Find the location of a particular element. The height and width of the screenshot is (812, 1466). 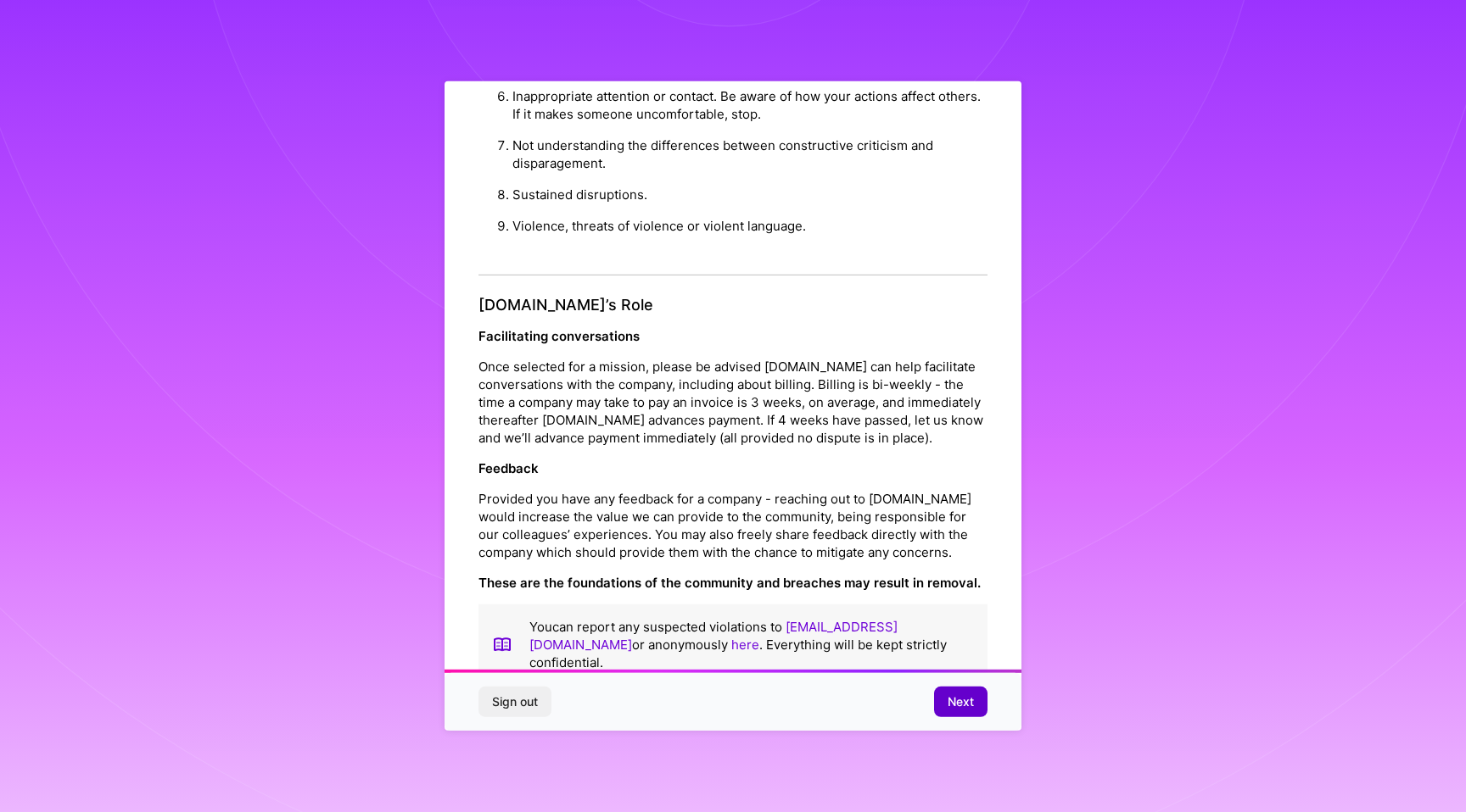

button: Sign out is located at coordinates (514, 701).